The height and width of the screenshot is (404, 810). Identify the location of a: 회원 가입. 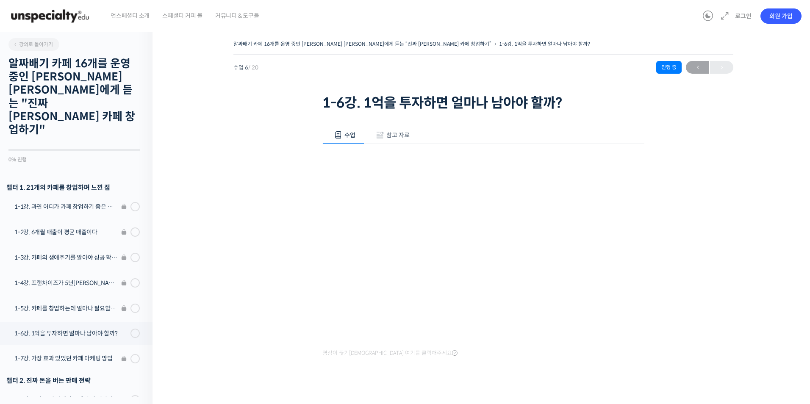
(780, 16).